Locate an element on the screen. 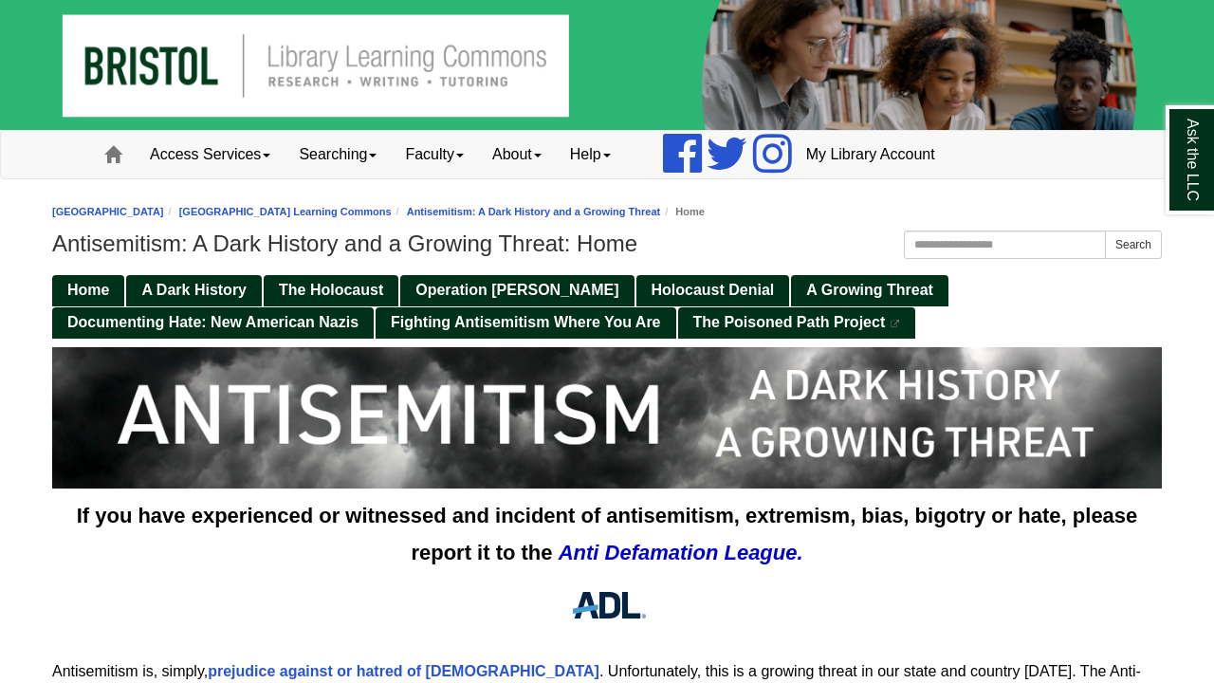  nav: breadcrumb is located at coordinates (607, 212).